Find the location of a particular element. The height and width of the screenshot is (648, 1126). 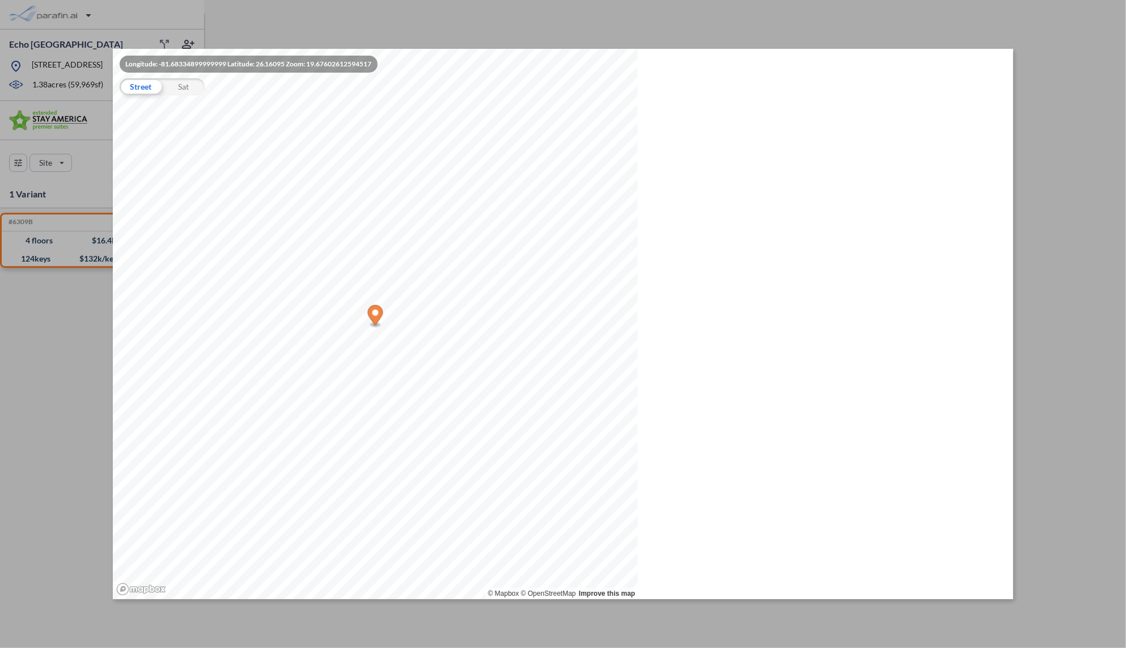

a: Mapbox is located at coordinates (504, 593).